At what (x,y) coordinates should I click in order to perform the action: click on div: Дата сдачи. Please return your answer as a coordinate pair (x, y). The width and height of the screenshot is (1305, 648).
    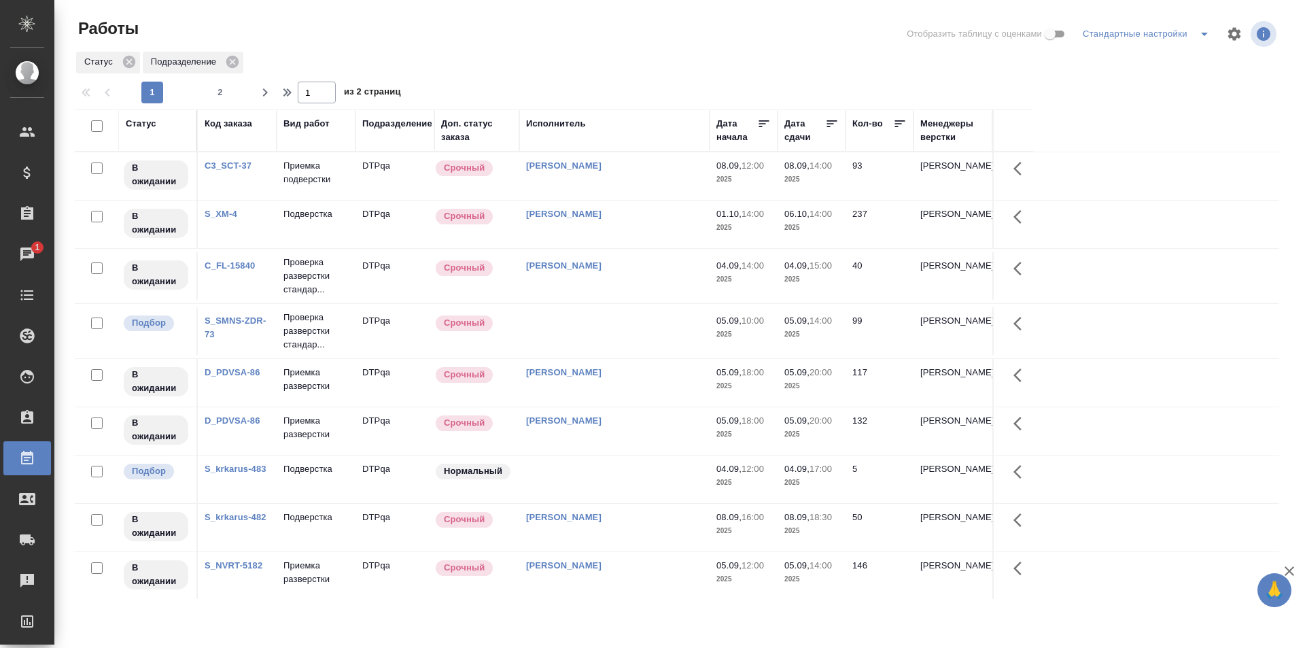
    Looking at the image, I should click on (805, 131).